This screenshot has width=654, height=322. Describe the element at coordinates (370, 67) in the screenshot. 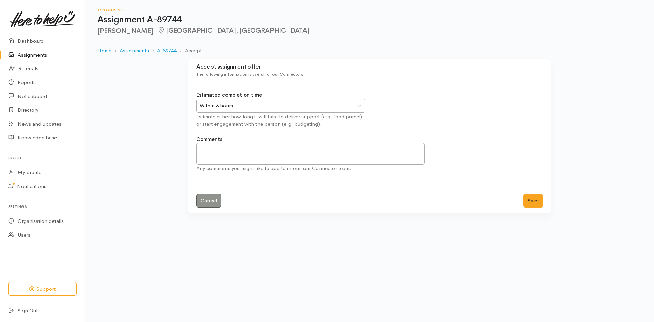

I see `h3: Accept assignment offer` at that location.